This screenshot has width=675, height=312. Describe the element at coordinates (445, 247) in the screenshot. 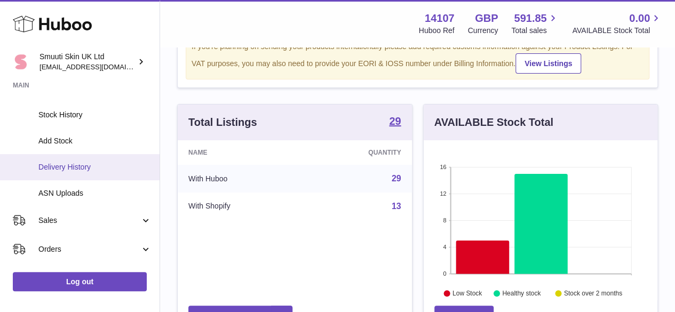

I see `text: 4` at that location.